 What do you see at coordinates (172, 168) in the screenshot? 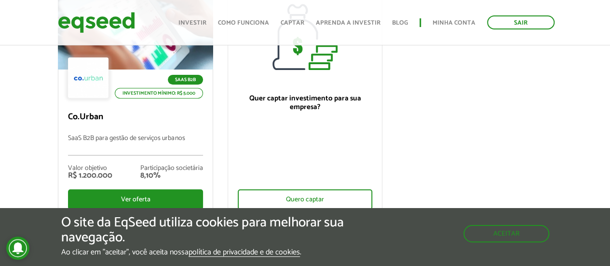
I see `div: Participação societária` at bounding box center [172, 168].